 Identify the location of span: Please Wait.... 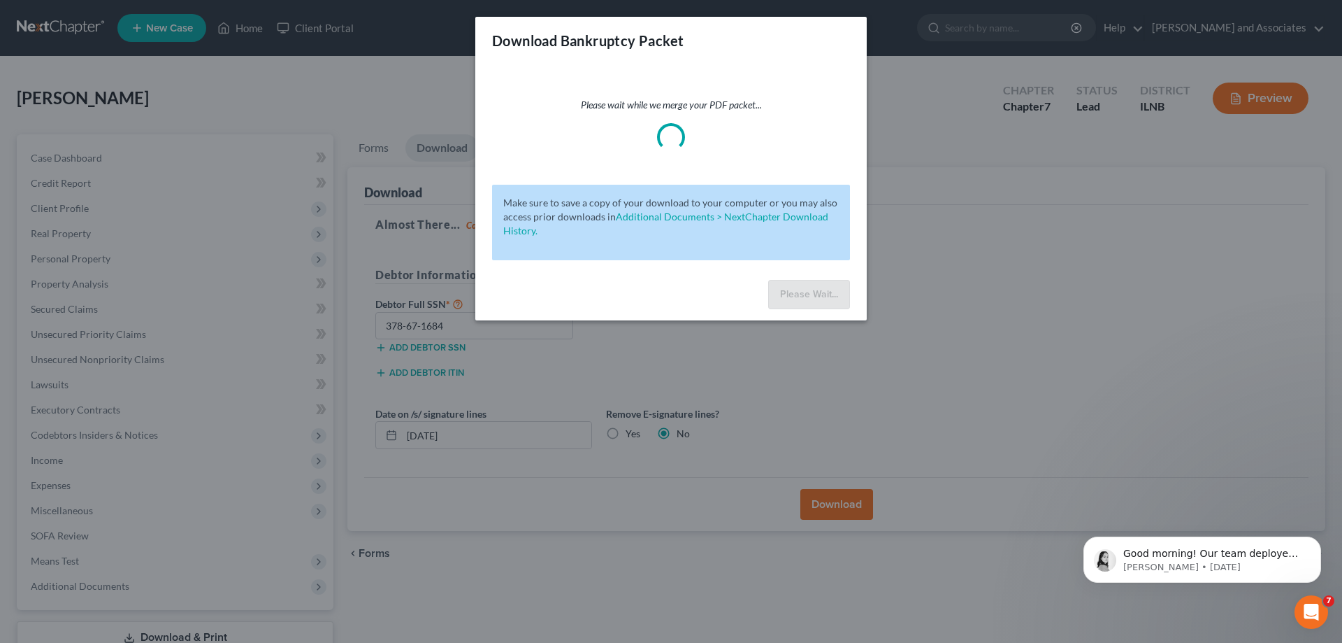
(809, 294).